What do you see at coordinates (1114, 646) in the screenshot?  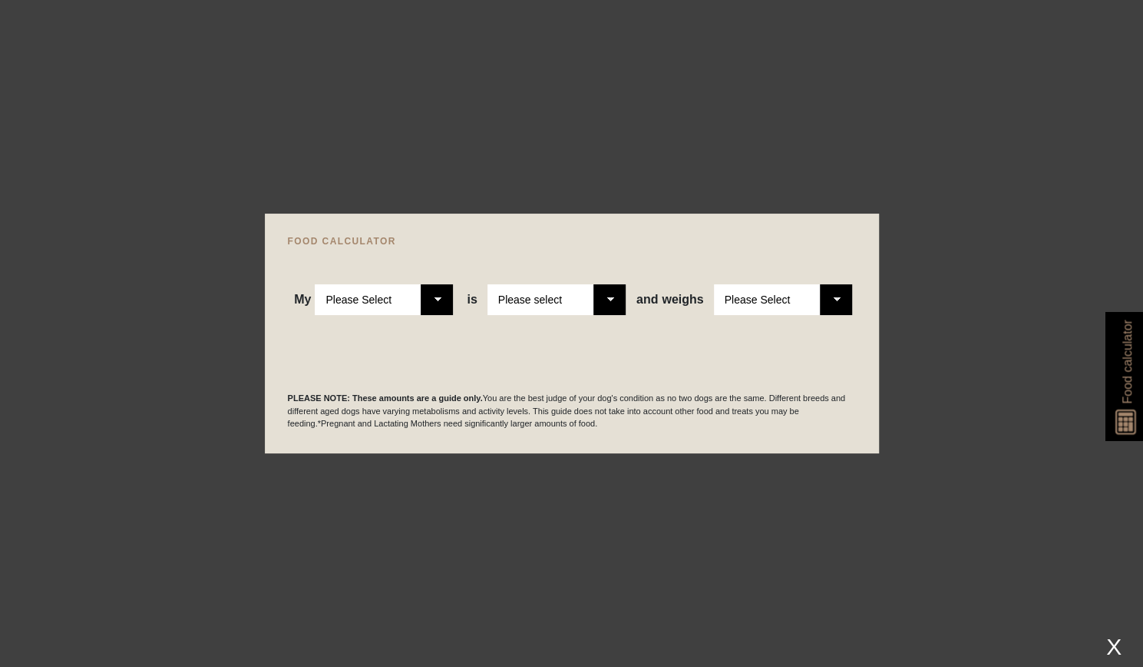 I see `div: X` at bounding box center [1114, 646].